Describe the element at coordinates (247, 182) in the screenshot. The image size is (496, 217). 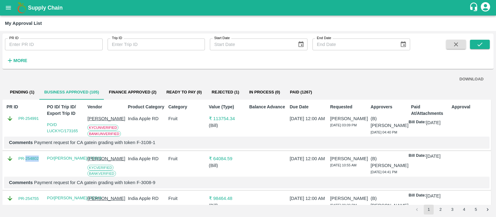
I see `p: Payment request for CA gatein grading with token F-3008-9` at that location.